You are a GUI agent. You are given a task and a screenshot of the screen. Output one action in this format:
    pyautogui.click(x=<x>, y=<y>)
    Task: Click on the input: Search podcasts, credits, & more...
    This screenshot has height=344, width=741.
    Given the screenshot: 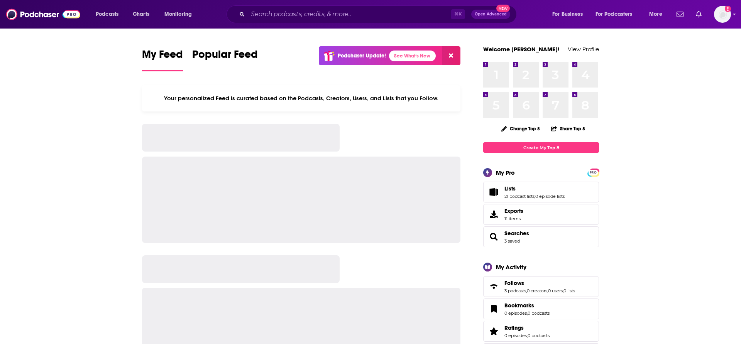 What is the action you would take?
    pyautogui.click(x=349, y=14)
    